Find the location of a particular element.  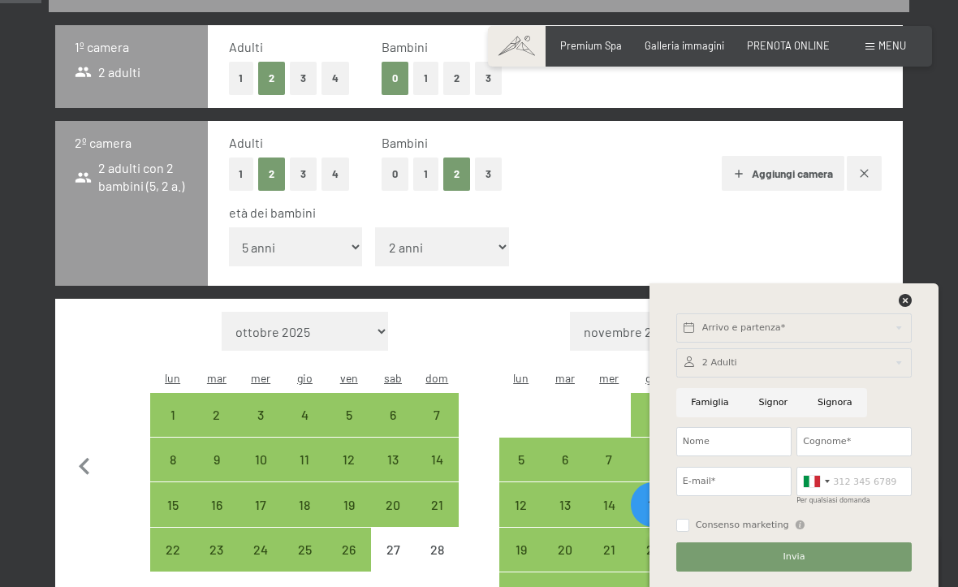

input: 312 345 6789 is located at coordinates (854, 481).